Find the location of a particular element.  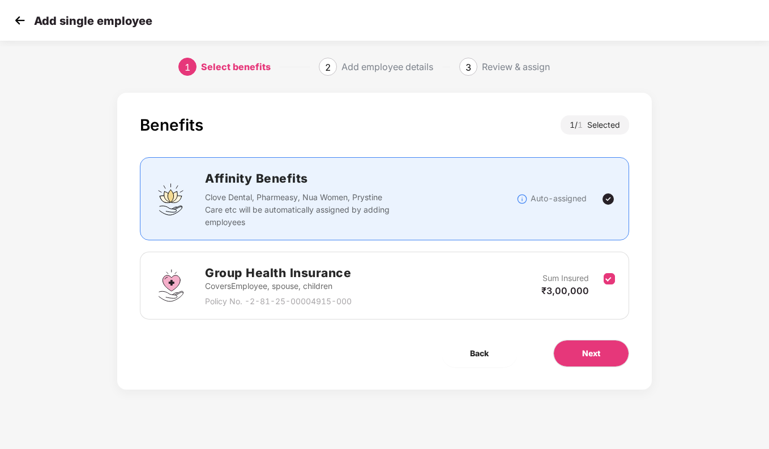

img: svg+xml;base64,PHN2ZyBpZD0iR3JvdXBfSGVhbHRoX0luc3VyYW5jZSIgZGF0YS1uYW1lPSJHcm91cCBIZWFsdGggSW5zdX... is located at coordinates (171, 286).